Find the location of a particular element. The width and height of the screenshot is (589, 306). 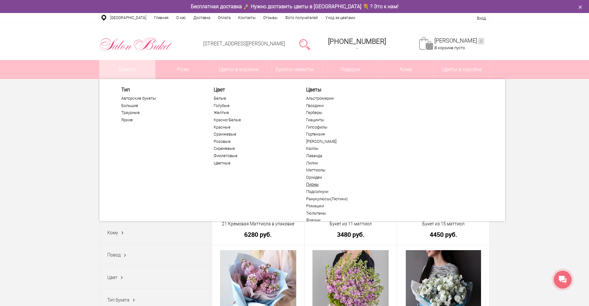

a: Розы is located at coordinates (183, 70).